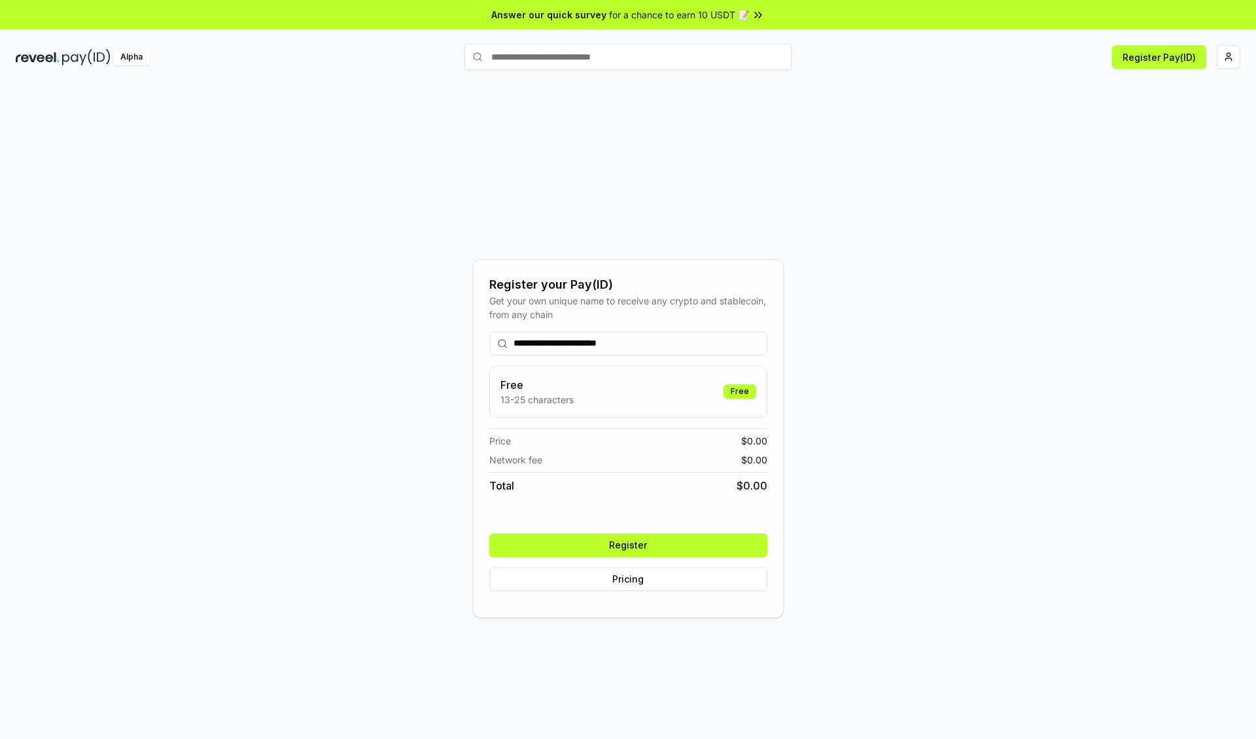 The height and width of the screenshot is (739, 1256). I want to click on img: pay_id, so click(86, 57).